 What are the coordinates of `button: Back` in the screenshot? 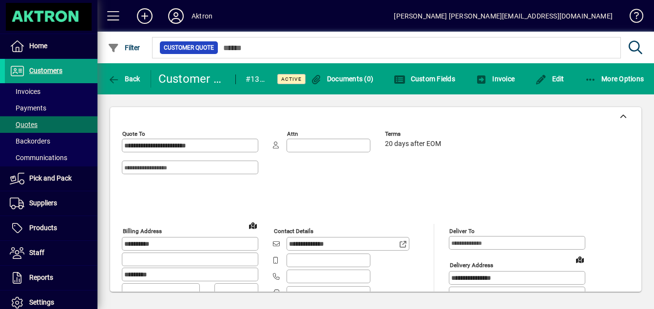 It's located at (124, 79).